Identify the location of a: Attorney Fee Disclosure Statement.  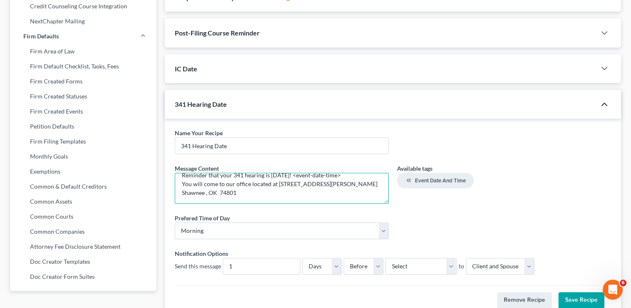
(83, 247).